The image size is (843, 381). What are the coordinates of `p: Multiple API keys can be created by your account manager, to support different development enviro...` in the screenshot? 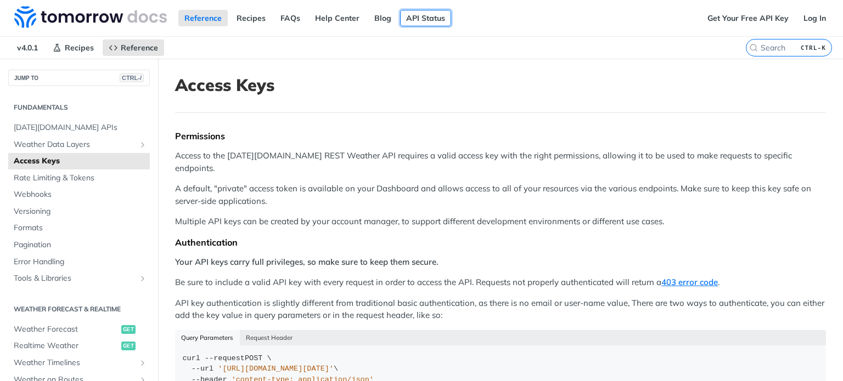 It's located at (501, 222).